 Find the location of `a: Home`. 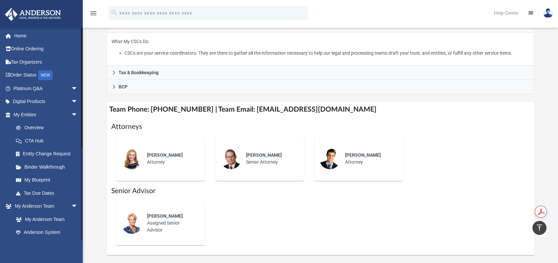

a: Home is located at coordinates (46, 36).